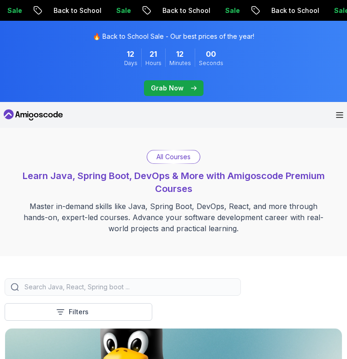 The height and width of the screenshot is (359, 347). I want to click on span: 12 Days, so click(131, 54).